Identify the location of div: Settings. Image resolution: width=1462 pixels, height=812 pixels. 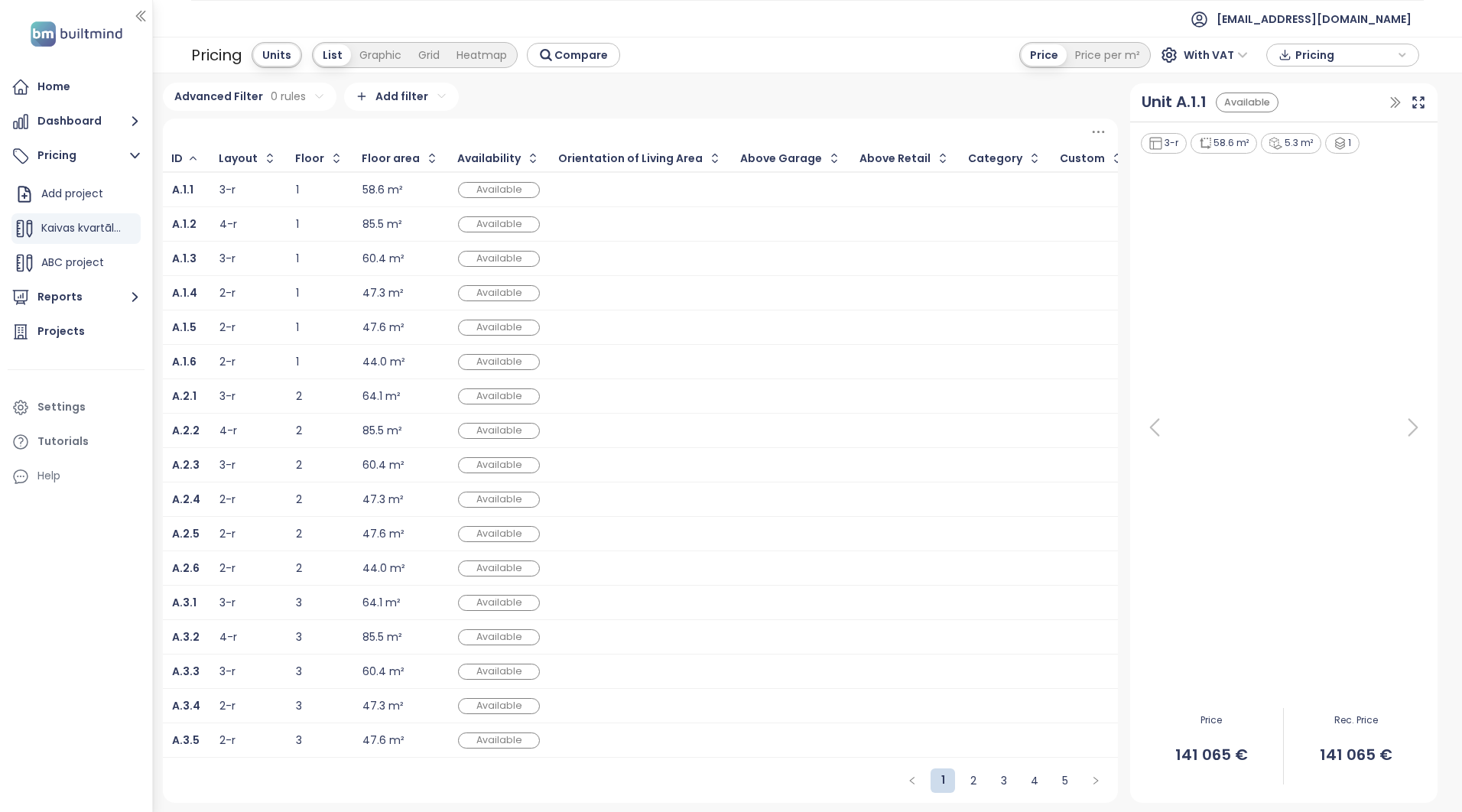
(61, 407).